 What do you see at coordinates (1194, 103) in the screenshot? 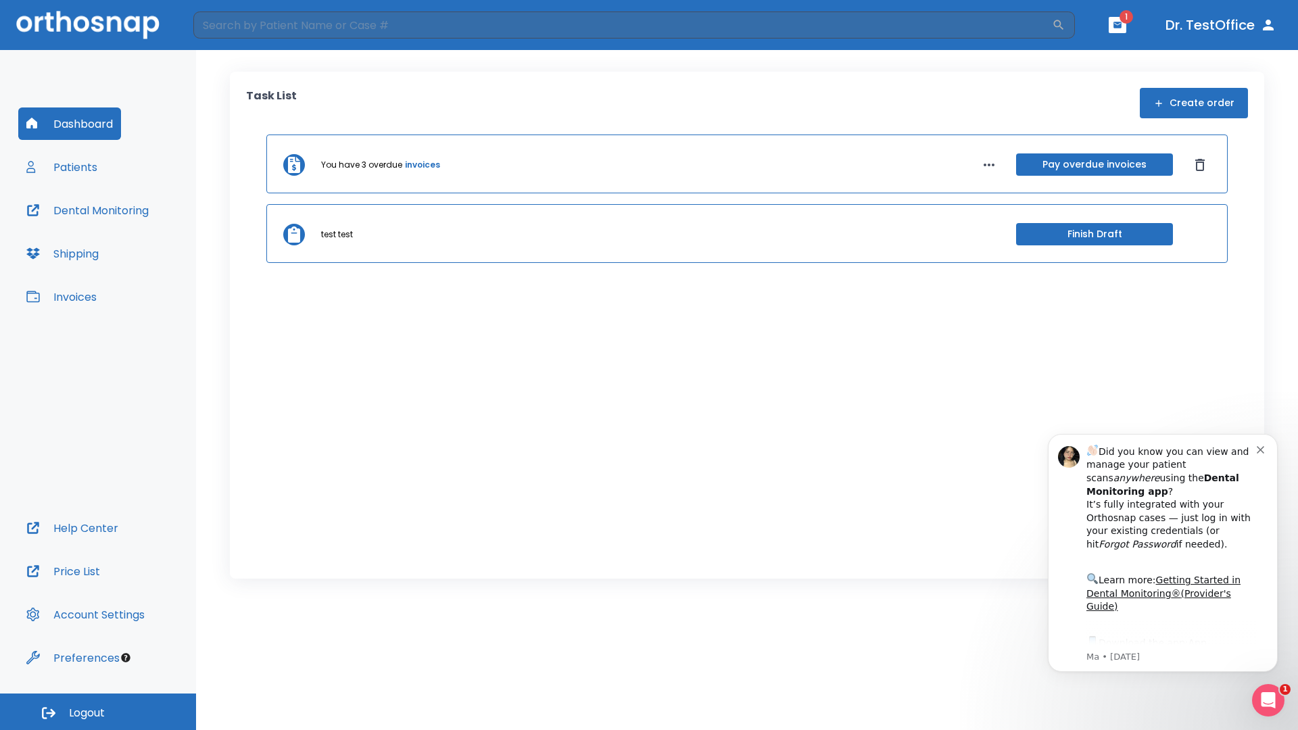
I see `button: Create order` at bounding box center [1194, 103].